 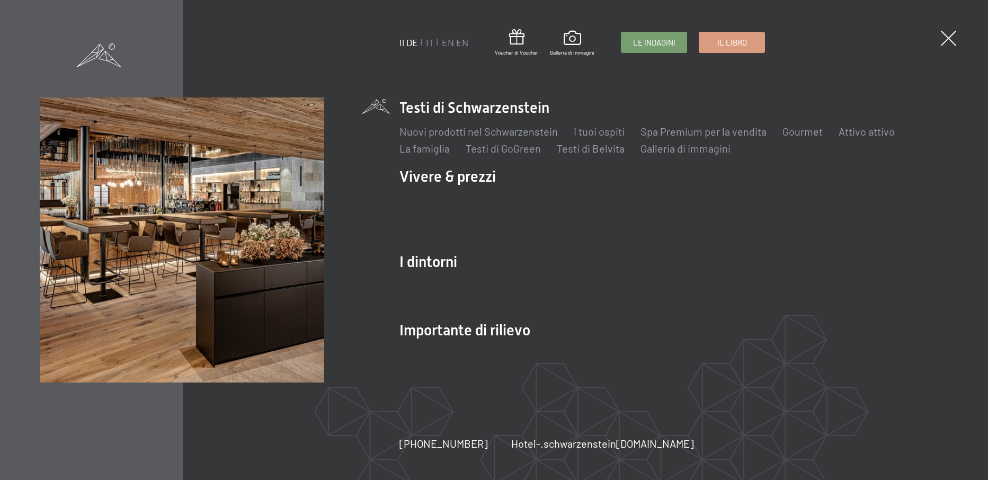 I want to click on a: Voucher di Voucher, so click(x=516, y=42).